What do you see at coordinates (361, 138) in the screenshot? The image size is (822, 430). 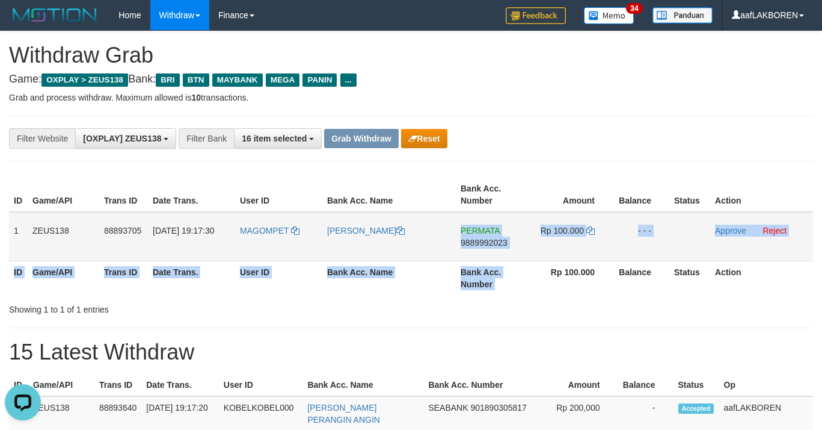 I see `button: Grab Withdraw` at bounding box center [361, 138].